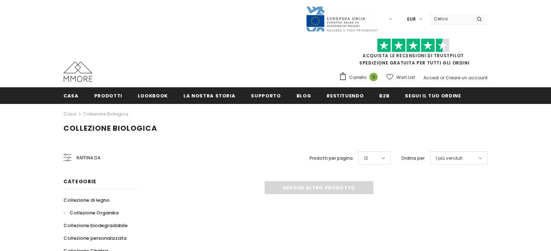 This screenshot has height=251, width=551. What do you see at coordinates (86, 200) in the screenshot?
I see `a: Collezione di legno` at bounding box center [86, 200].